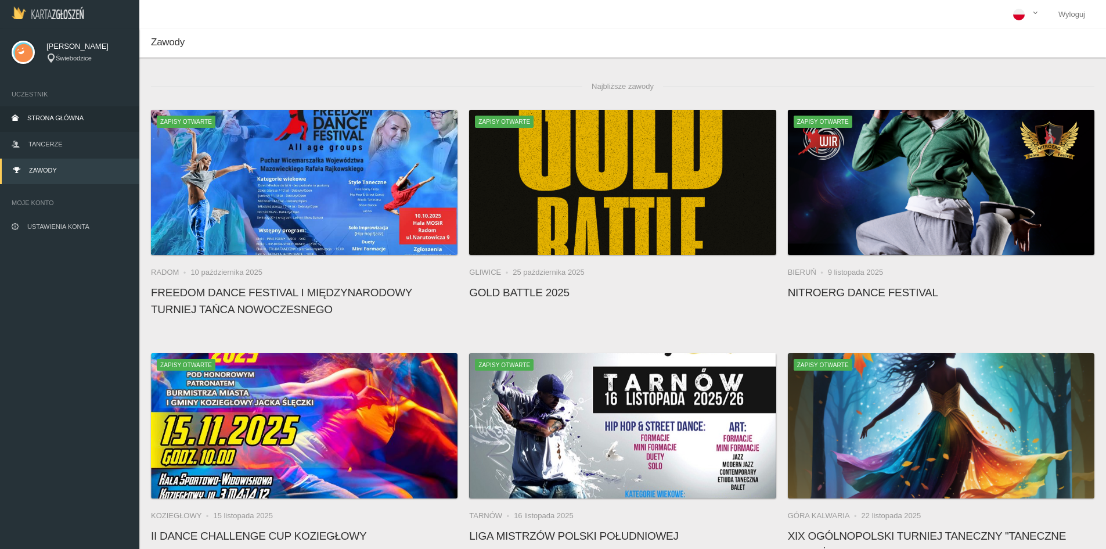 This screenshot has height=549, width=1106. I want to click on h4: FREEDOM DANCE FESTIVAL I Międzynarodowy Turniej Tańca Nowoczesnego, so click(304, 301).